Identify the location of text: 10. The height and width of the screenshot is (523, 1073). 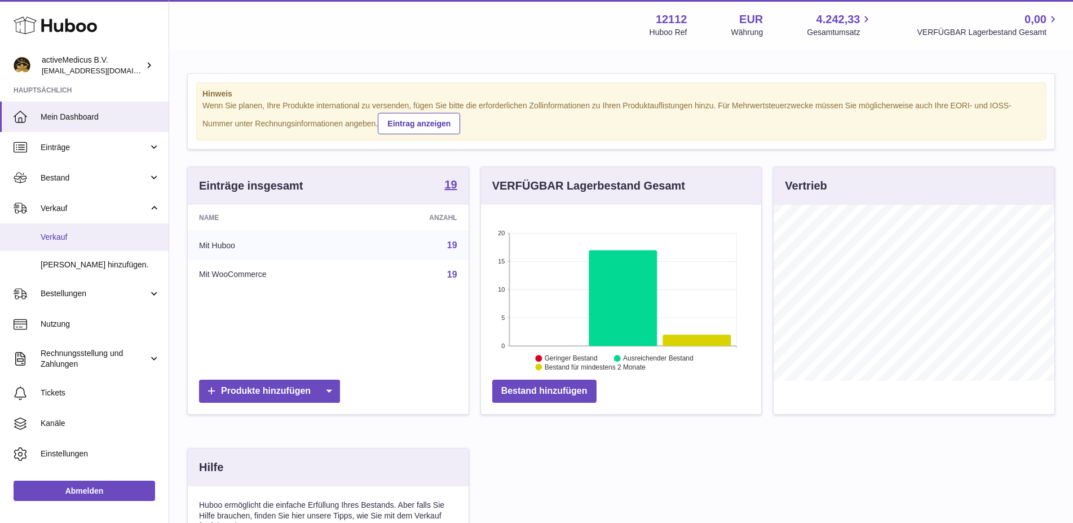
(501, 289).